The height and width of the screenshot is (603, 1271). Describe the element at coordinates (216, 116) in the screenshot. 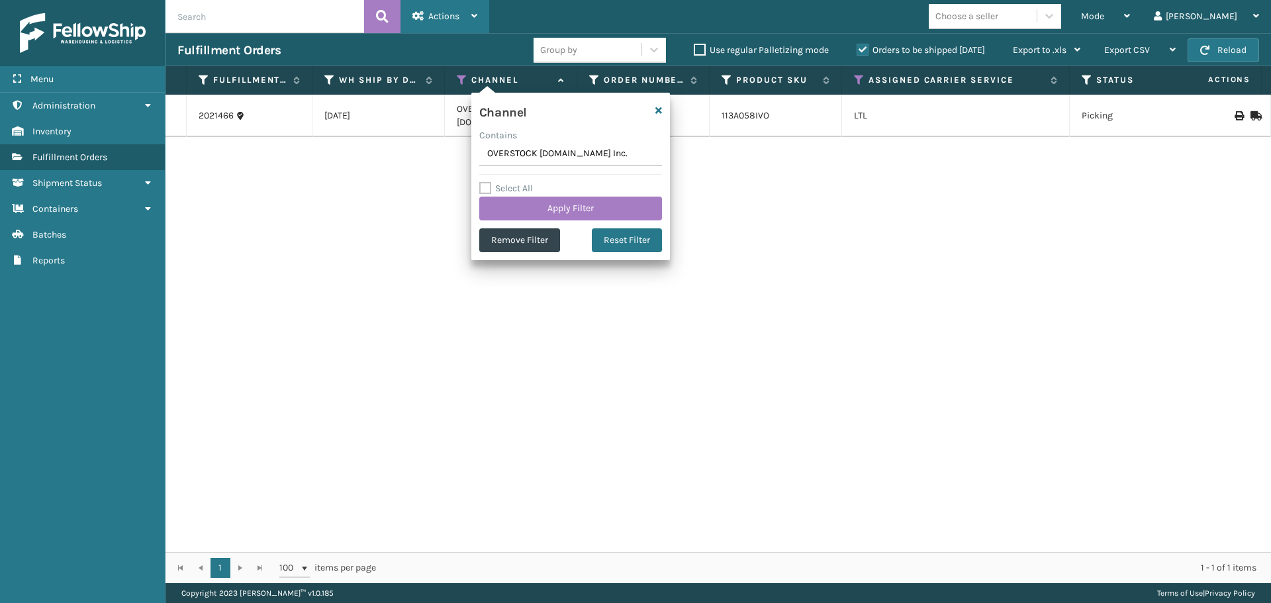

I see `a: 2021466` at that location.